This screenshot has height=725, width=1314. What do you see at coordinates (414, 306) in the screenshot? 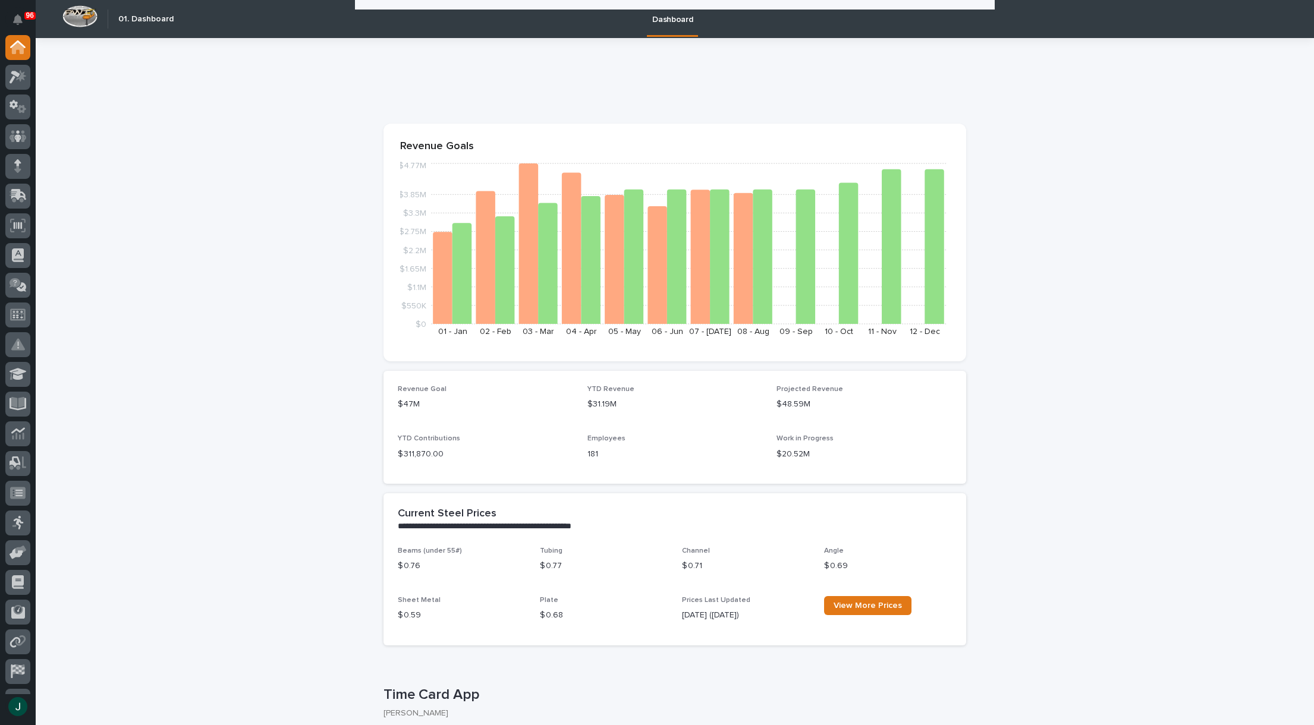
I see `tspan: $550K` at bounding box center [414, 306].